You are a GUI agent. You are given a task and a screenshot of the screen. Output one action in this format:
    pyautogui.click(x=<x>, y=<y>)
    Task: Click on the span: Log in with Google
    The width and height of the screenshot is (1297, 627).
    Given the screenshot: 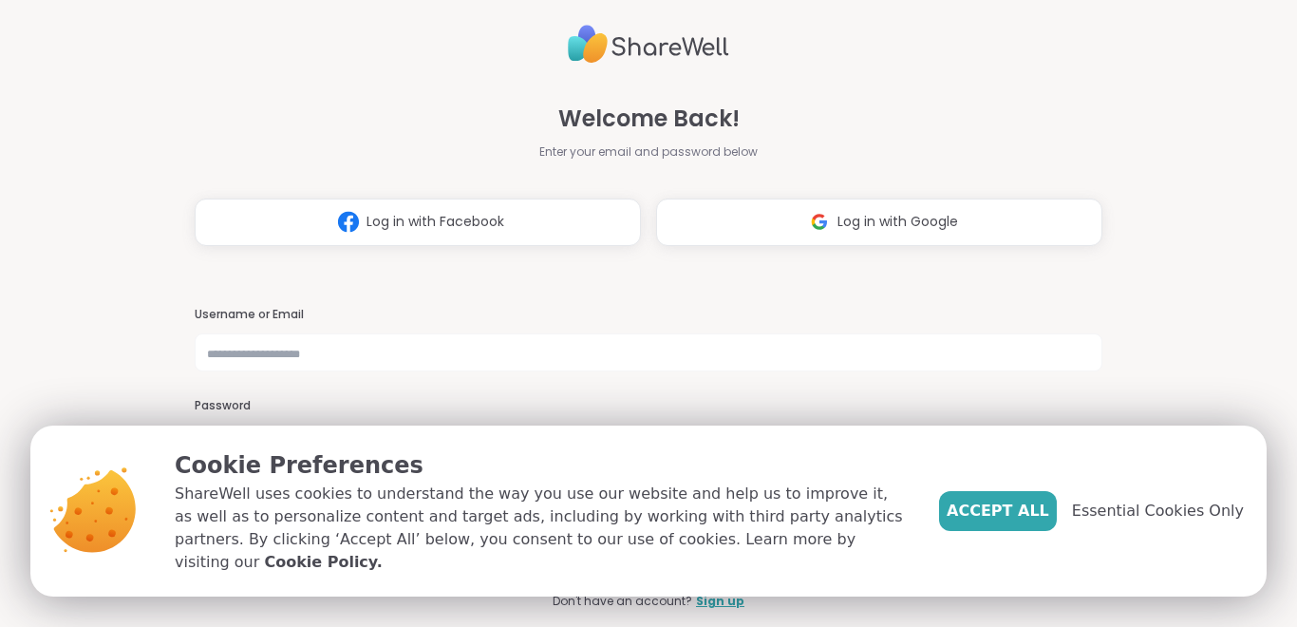 What is the action you would take?
    pyautogui.click(x=897, y=221)
    